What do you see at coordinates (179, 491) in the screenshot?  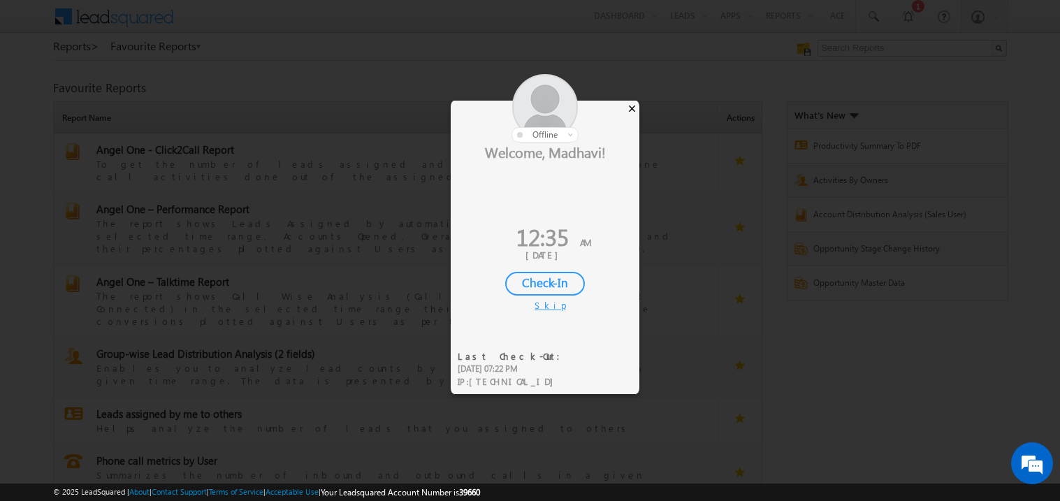 I see `a: Contact Support` at bounding box center [179, 491].